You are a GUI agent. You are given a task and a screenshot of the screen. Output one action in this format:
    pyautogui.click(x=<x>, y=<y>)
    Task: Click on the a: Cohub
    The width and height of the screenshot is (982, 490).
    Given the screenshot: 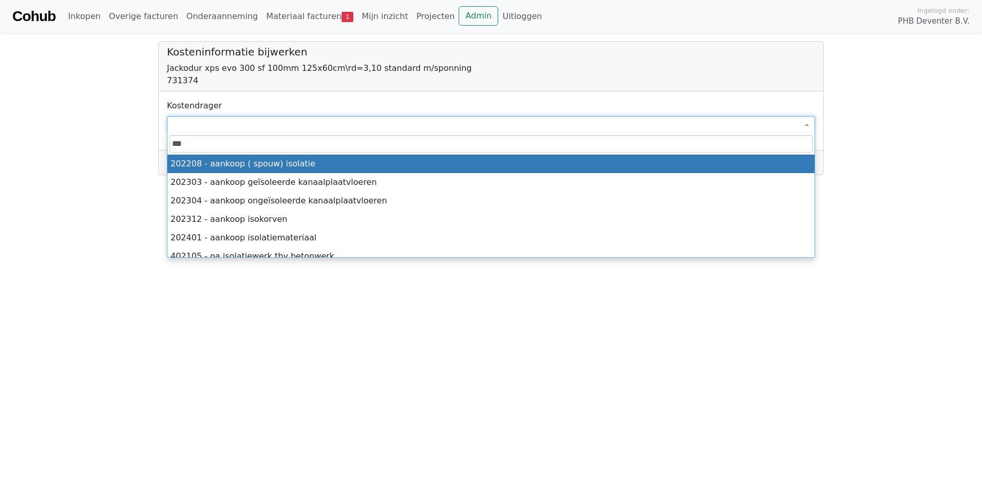 What is the action you would take?
    pyautogui.click(x=34, y=16)
    